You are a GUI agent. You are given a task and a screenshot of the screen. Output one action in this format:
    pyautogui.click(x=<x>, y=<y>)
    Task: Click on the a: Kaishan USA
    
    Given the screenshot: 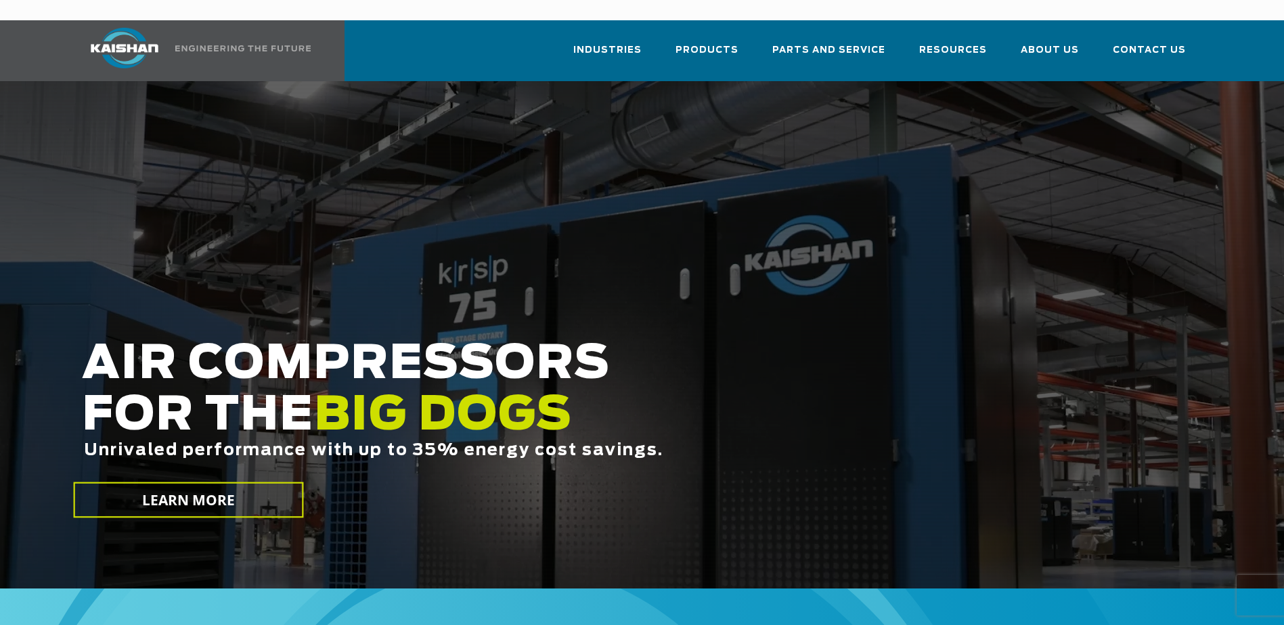 What is the action you would take?
    pyautogui.click(x=194, y=51)
    